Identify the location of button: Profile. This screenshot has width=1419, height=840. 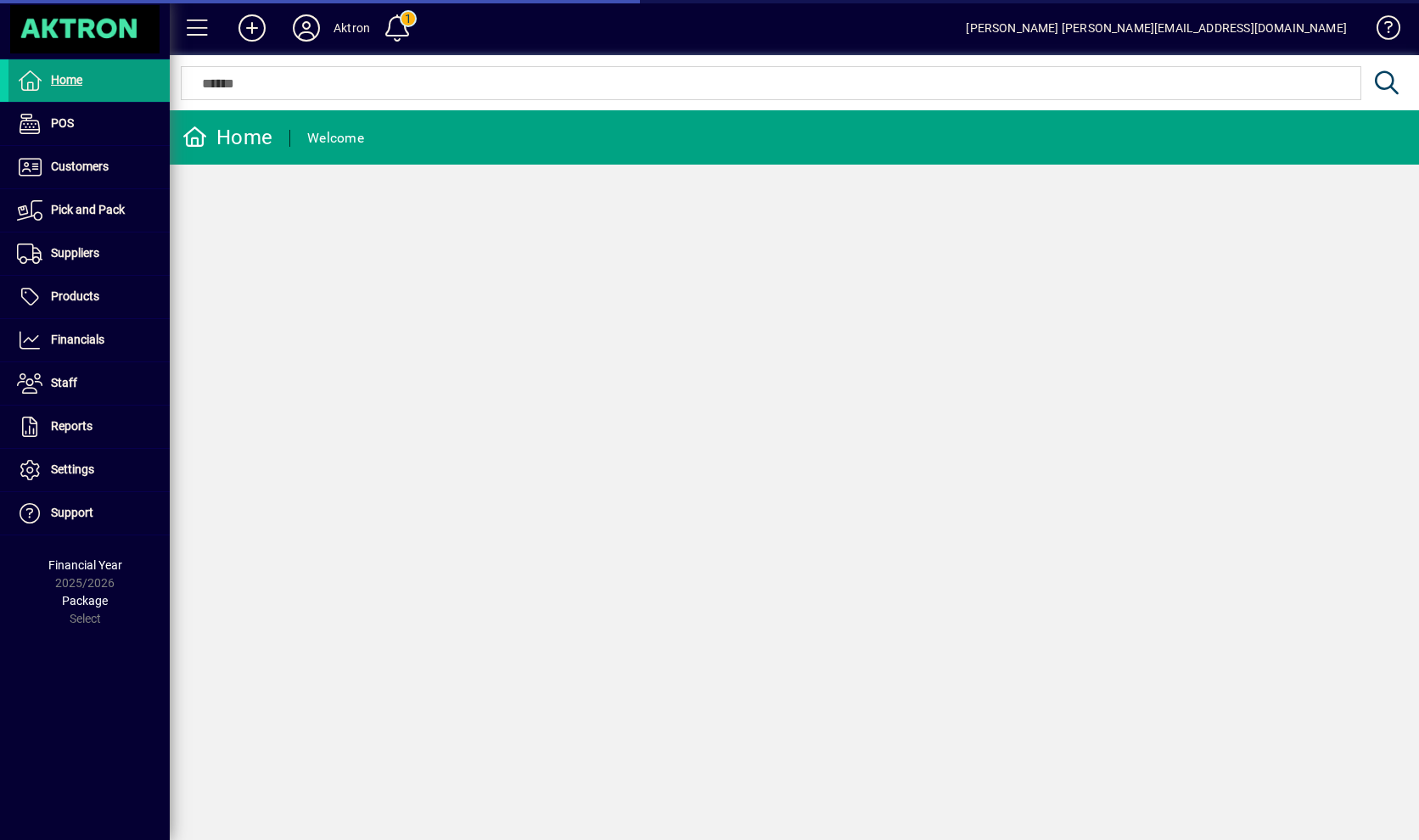
(307, 28).